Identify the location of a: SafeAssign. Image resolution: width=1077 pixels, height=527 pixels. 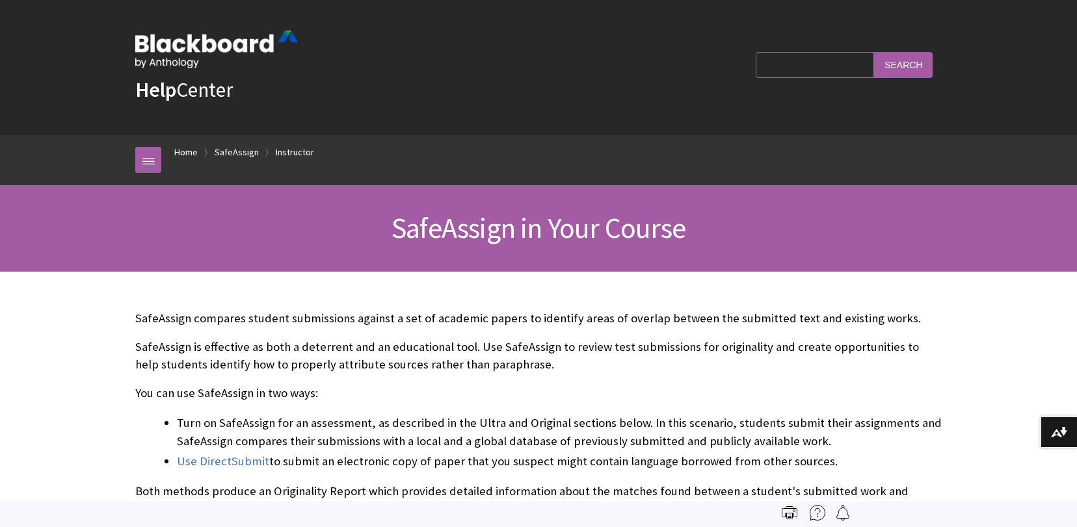
(237, 152).